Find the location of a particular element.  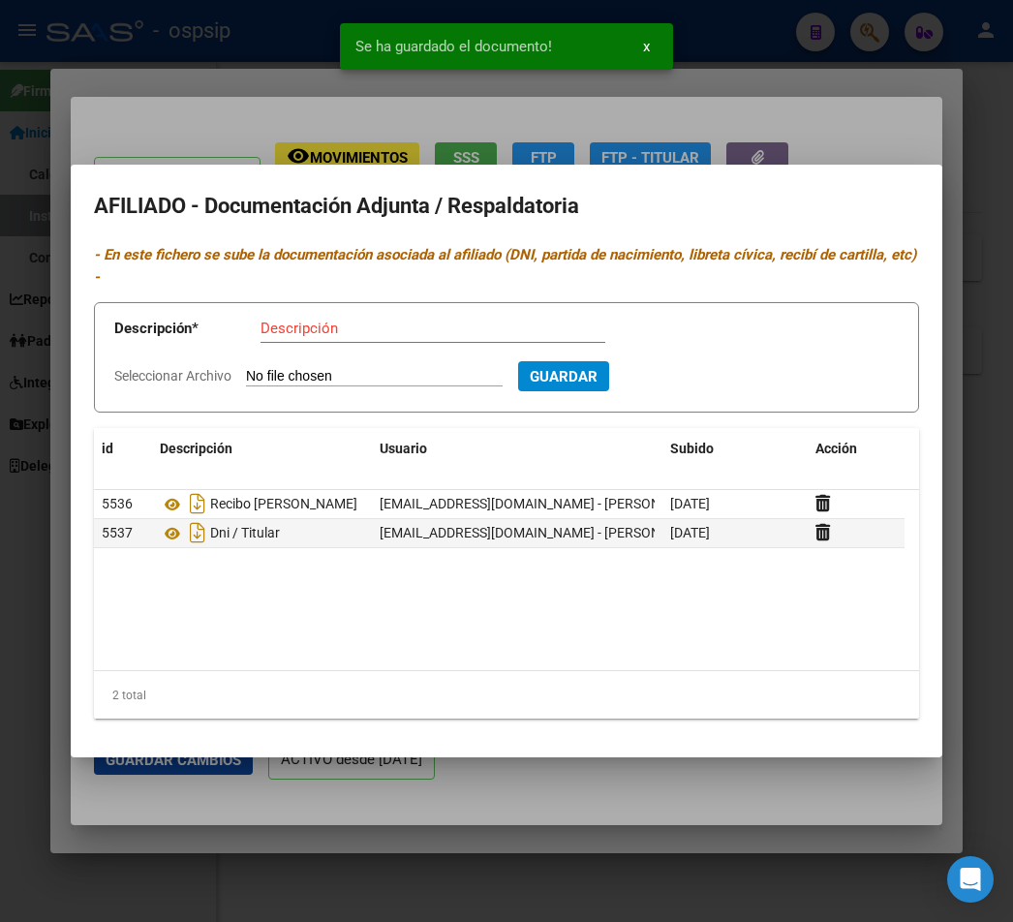

div: Open Intercom Messenger is located at coordinates (971, 879).